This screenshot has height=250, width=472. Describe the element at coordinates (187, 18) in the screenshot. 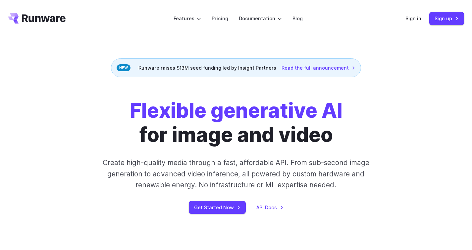

I see `label: Features` at that location.